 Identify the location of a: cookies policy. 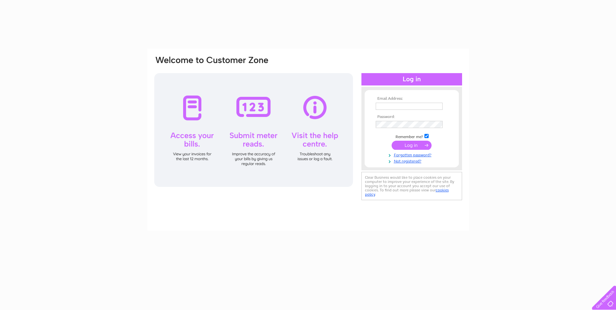
(407, 192).